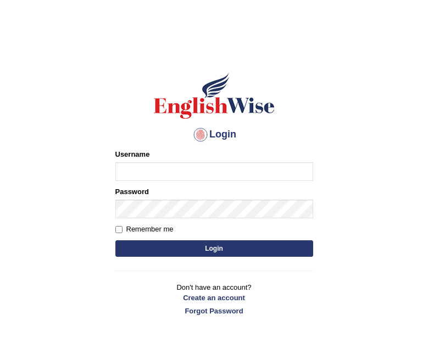 The image size is (428, 353). Describe the element at coordinates (214, 248) in the screenshot. I see `button: Login` at that location.